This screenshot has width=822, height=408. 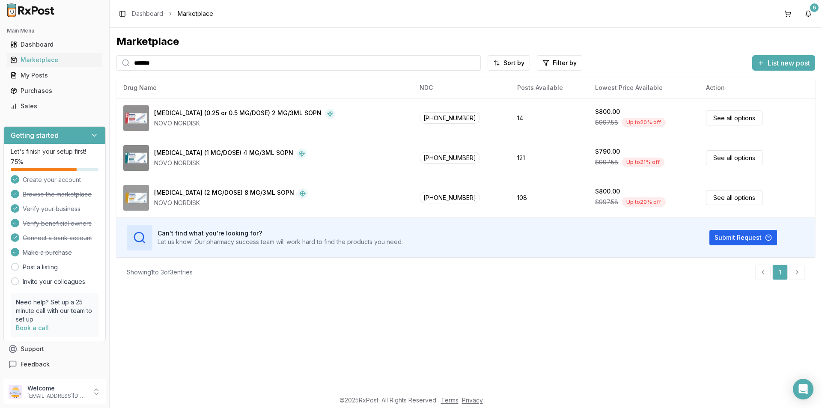 What do you see at coordinates (195, 14) in the screenshot?
I see `span: Marketplace` at bounding box center [195, 14].